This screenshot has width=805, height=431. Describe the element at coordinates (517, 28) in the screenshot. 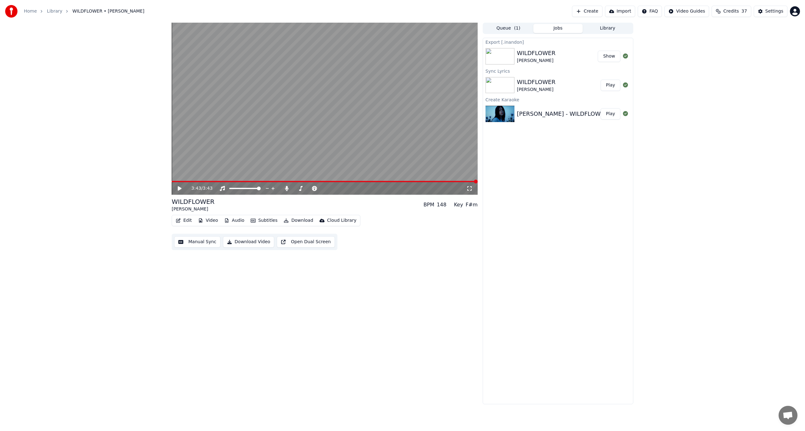

I see `span: ( 1 )` at that location.